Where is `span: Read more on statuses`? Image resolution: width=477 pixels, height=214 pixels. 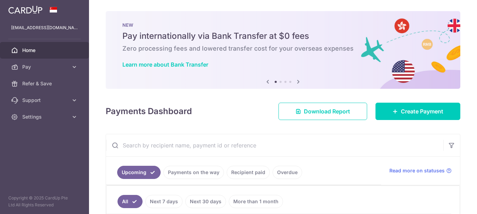 span: Read more on statuses is located at coordinates (417, 171).